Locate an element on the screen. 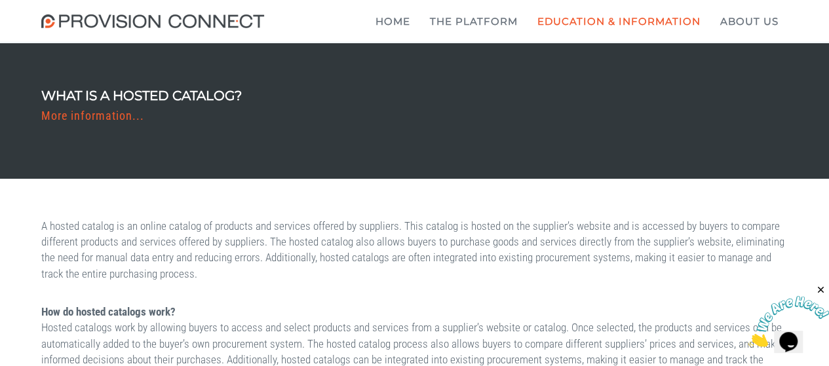 The height and width of the screenshot is (366, 829). h3: More information... is located at coordinates (142, 116).